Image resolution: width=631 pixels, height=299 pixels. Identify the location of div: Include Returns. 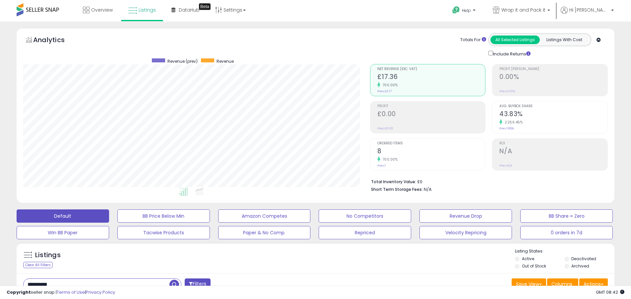
(511, 53).